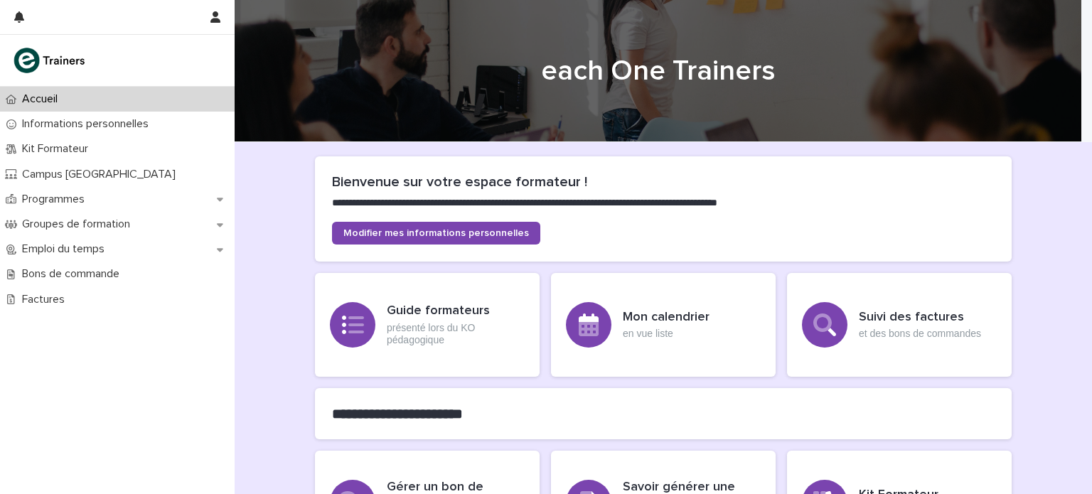 The width and height of the screenshot is (1092, 494). Describe the element at coordinates (920, 318) in the screenshot. I see `h3: Suivi des factures` at that location.